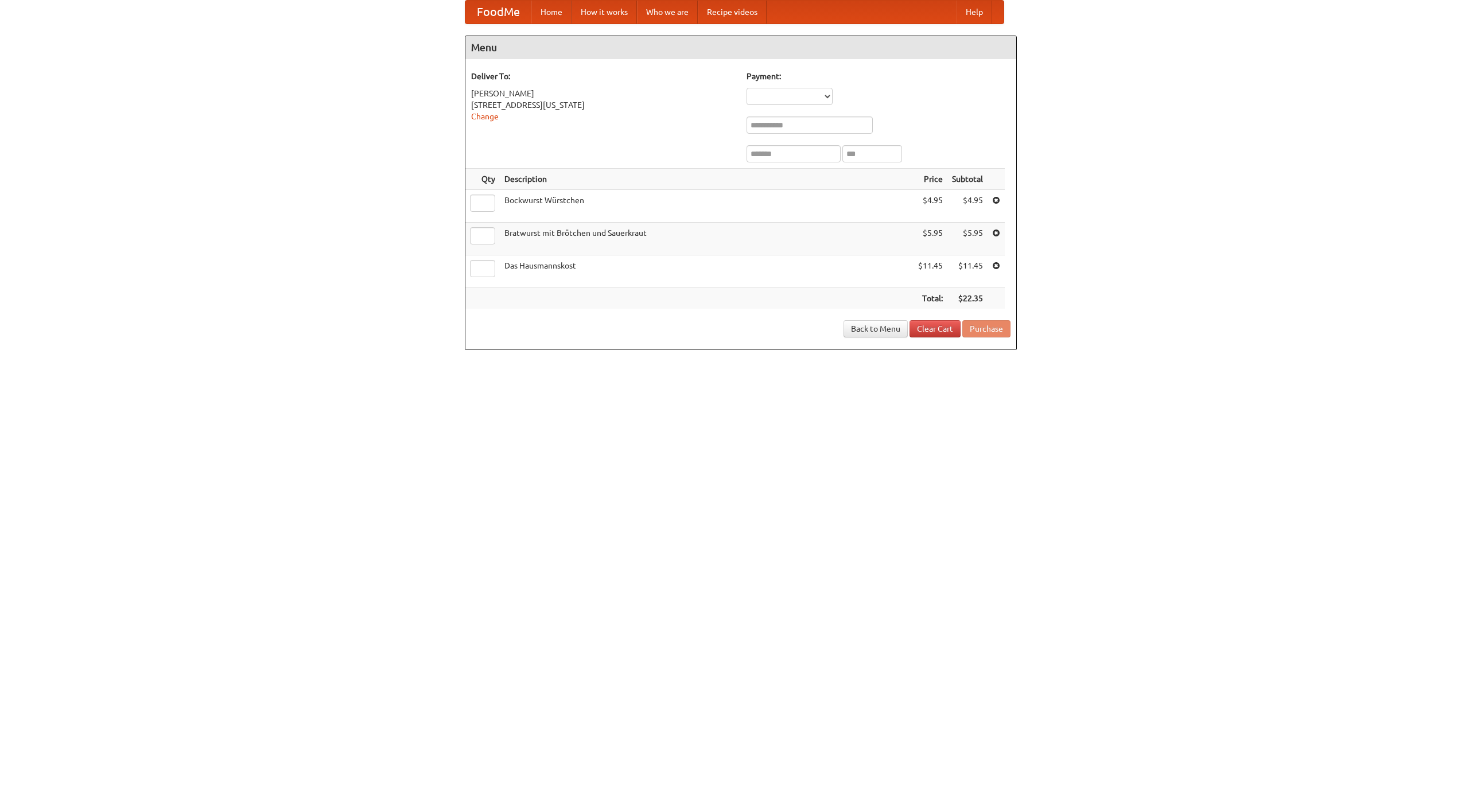 The image size is (1469, 812). I want to click on button: Purchase, so click(987, 329).